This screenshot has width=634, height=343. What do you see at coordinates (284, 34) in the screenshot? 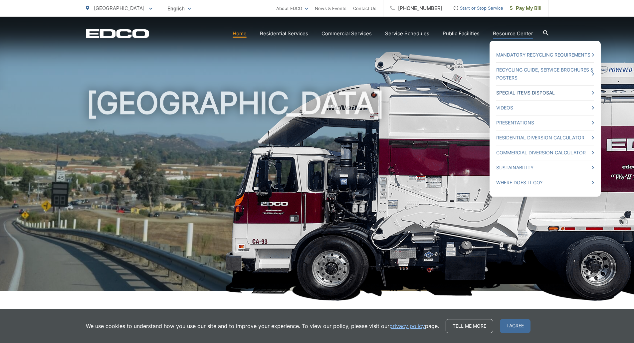
I see `a: Residential Services` at bounding box center [284, 34].